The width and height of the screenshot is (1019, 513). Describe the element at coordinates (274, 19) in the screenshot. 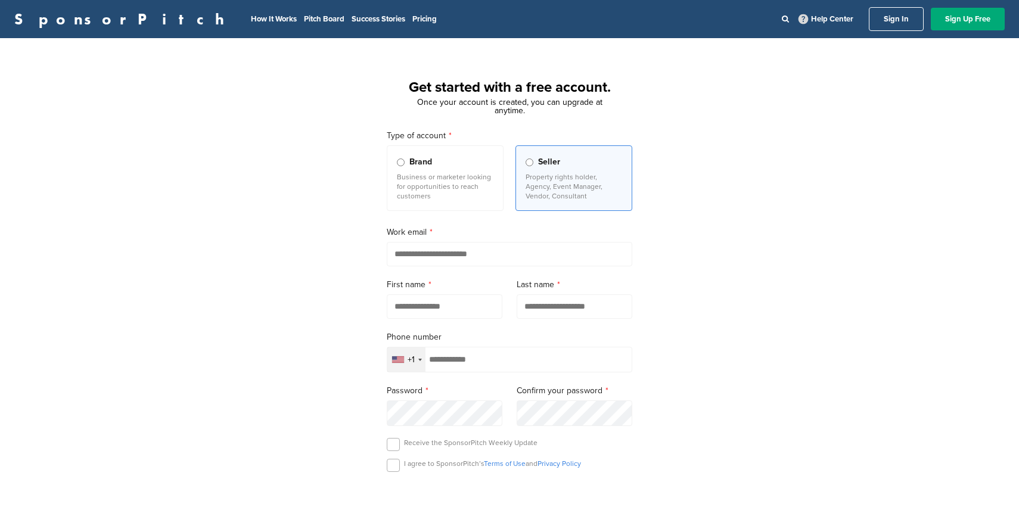

I see `a: How It Works` at that location.